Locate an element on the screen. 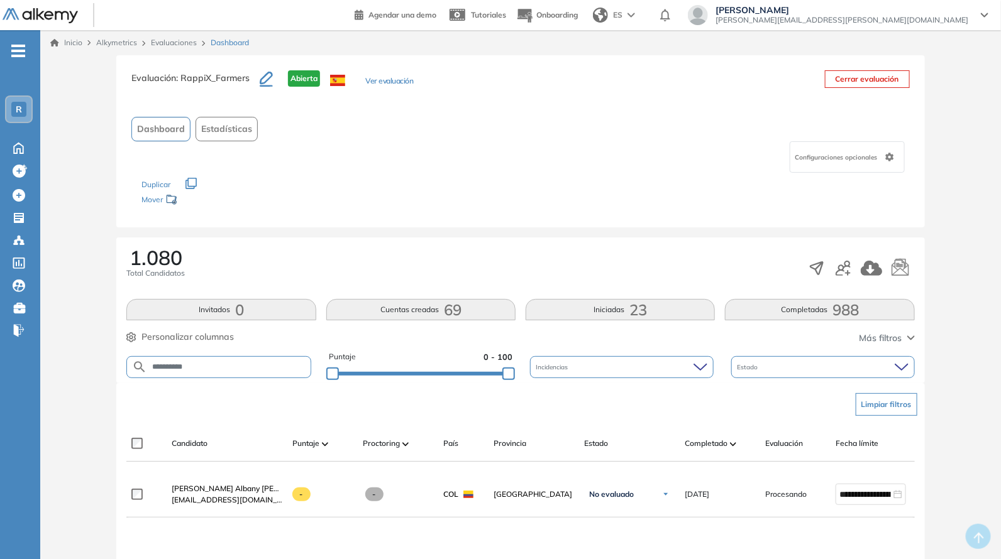 The width and height of the screenshot is (1001, 559). span: Total Candidatos is located at coordinates (155, 273).